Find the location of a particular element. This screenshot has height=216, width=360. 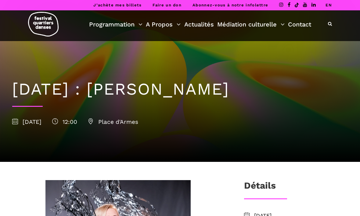

a: Contact is located at coordinates (299, 24).